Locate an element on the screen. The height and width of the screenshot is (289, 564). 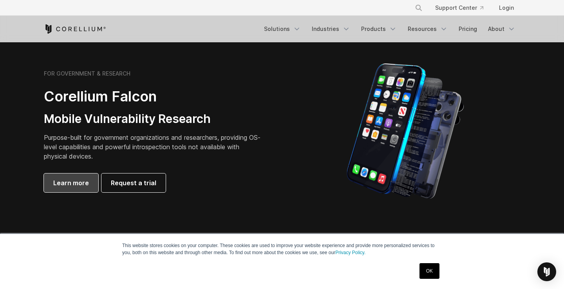
div: Open Intercom Messenger is located at coordinates (547, 272).